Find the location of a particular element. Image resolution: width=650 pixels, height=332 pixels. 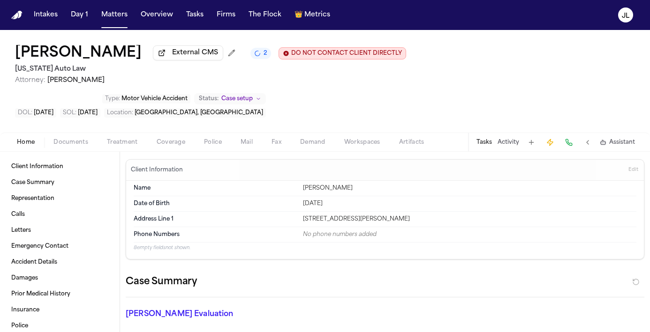

text: JL is located at coordinates (625, 16).